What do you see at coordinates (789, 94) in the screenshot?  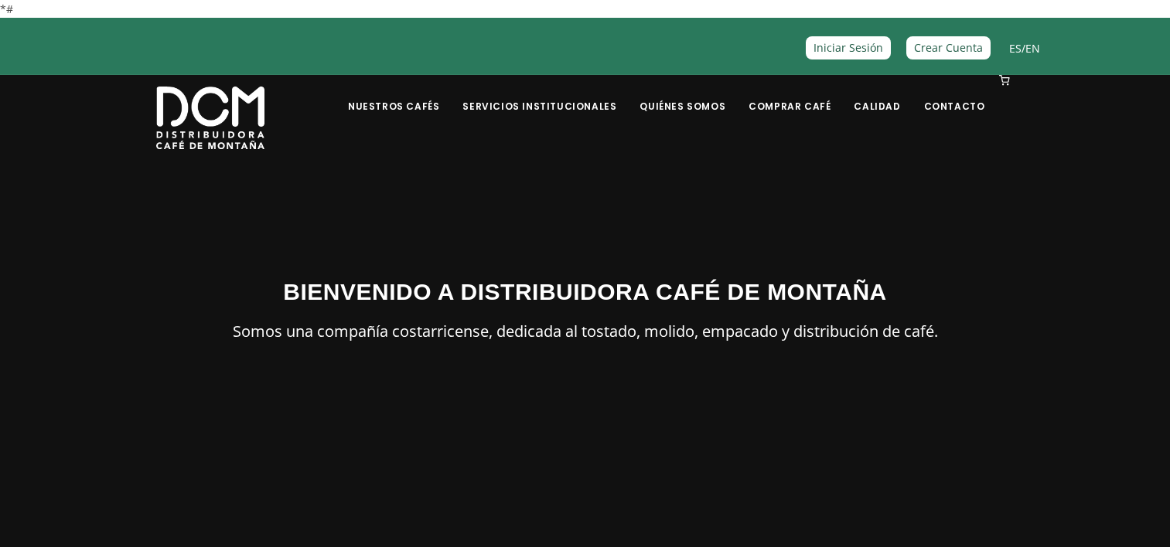 I see `a: Comprar Café` at bounding box center [789, 94].